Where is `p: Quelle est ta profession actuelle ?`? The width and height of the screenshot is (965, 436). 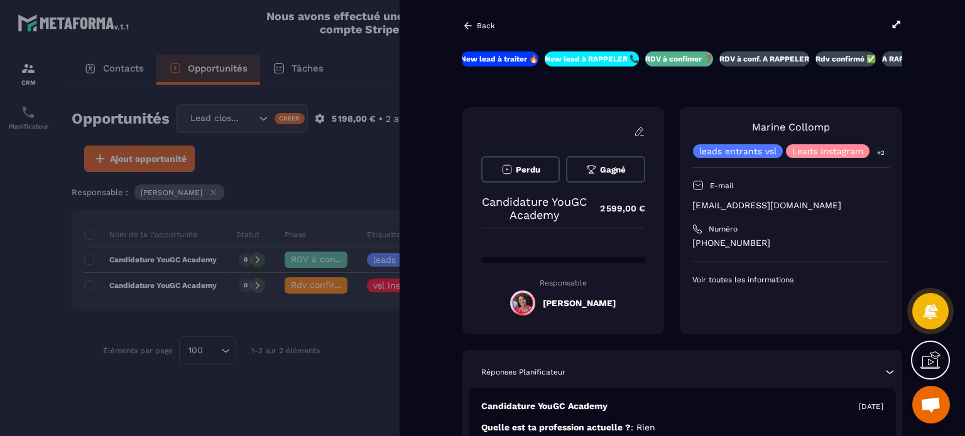 p: Quelle est ta profession actuelle ? is located at coordinates (682, 428).